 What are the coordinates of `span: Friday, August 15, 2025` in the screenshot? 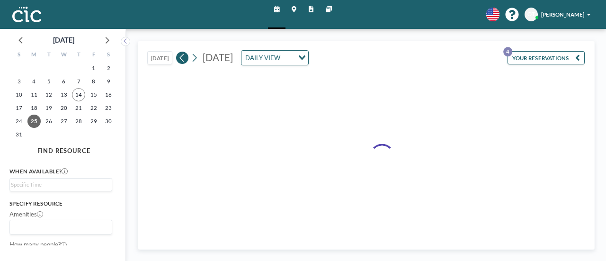 It's located at (94, 95).